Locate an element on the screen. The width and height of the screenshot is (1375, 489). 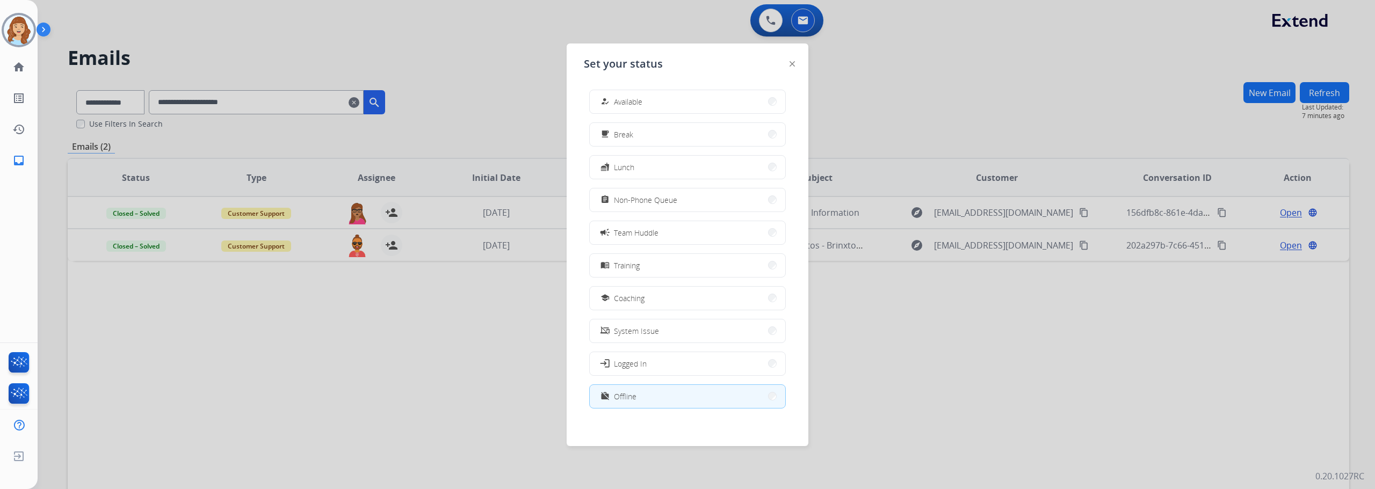
mat-icon: assignment is located at coordinates (605, 200).